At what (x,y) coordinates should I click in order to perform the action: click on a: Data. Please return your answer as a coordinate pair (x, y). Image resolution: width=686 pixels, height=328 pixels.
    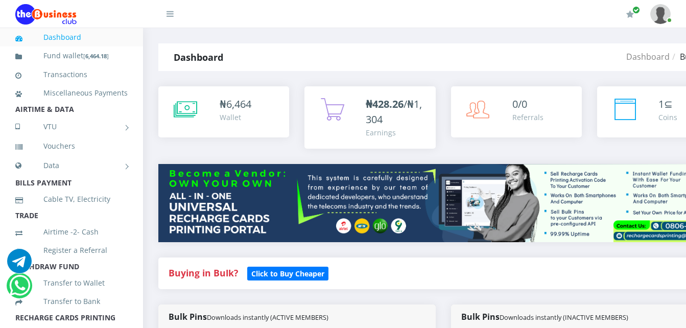
    Looking at the image, I should click on (72, 165).